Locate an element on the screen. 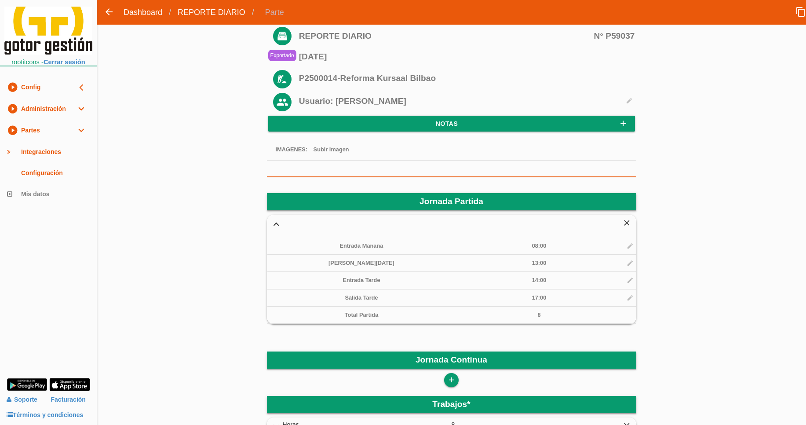 The height and width of the screenshot is (425, 806). img: ic_action_name2.png is located at coordinates (282, 102).